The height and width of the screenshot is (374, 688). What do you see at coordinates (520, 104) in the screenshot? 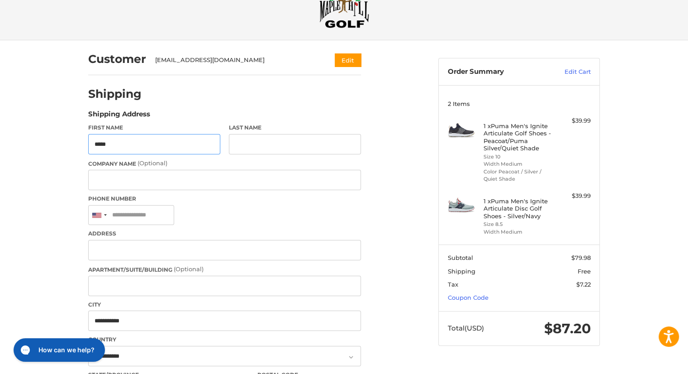
I see `h3: 2 Items` at bounding box center [520, 104].